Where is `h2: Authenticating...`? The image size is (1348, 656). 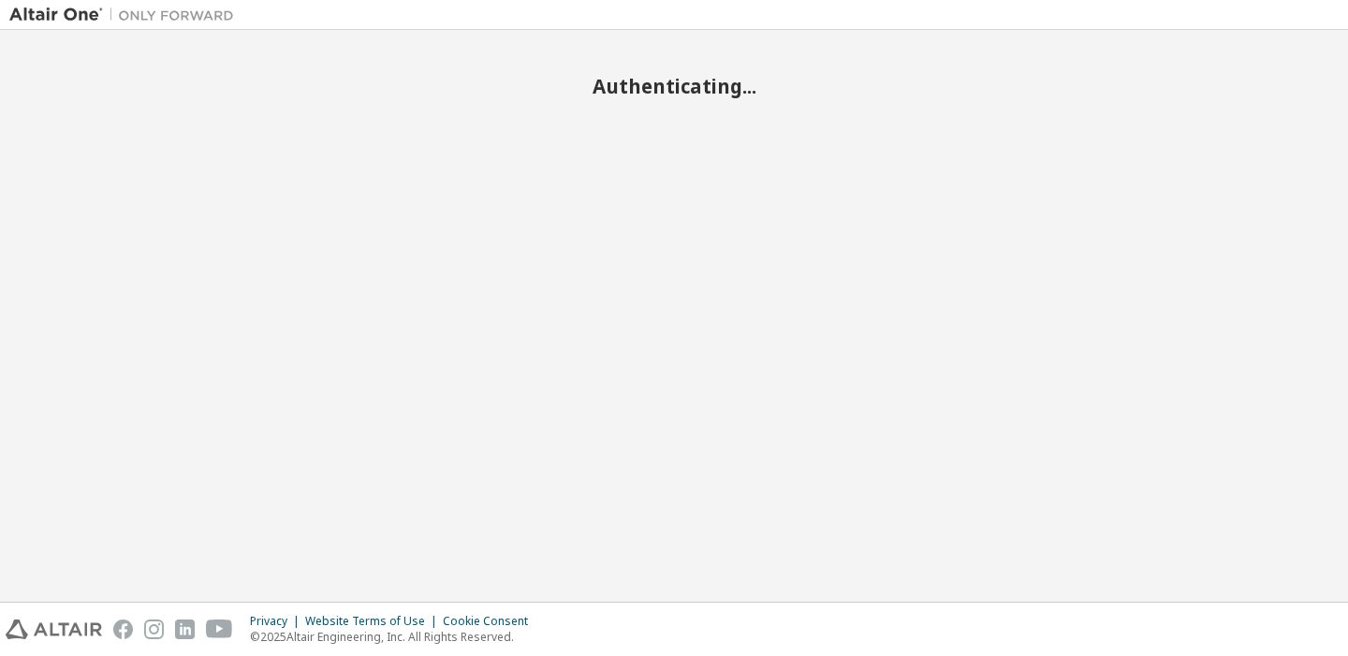 h2: Authenticating... is located at coordinates (674, 86).